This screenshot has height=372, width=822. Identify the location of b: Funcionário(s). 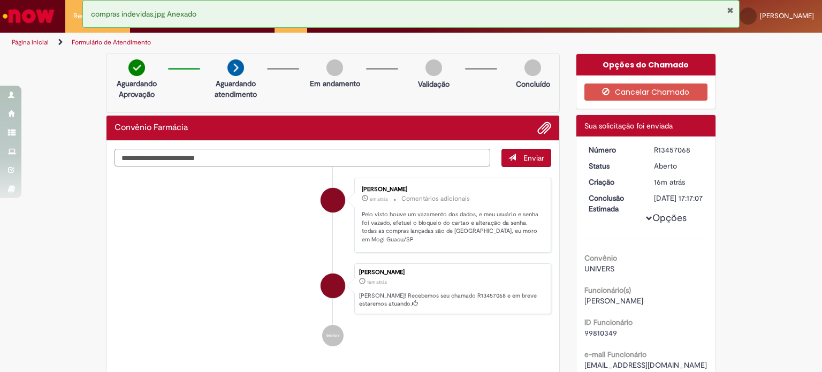
(607, 290).